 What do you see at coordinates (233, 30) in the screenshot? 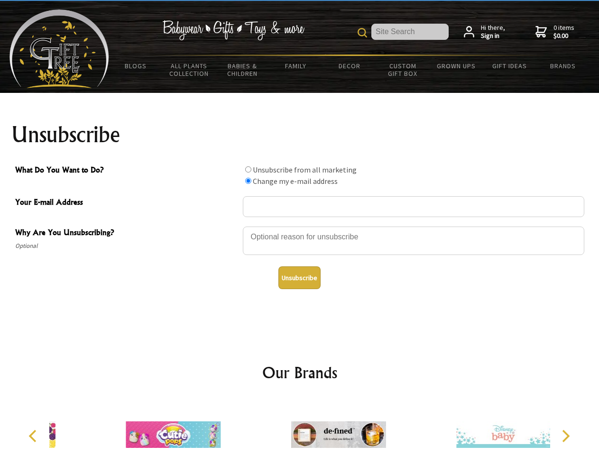
I see `img: Babywear - Gifts - Toys & more` at bounding box center [233, 30].